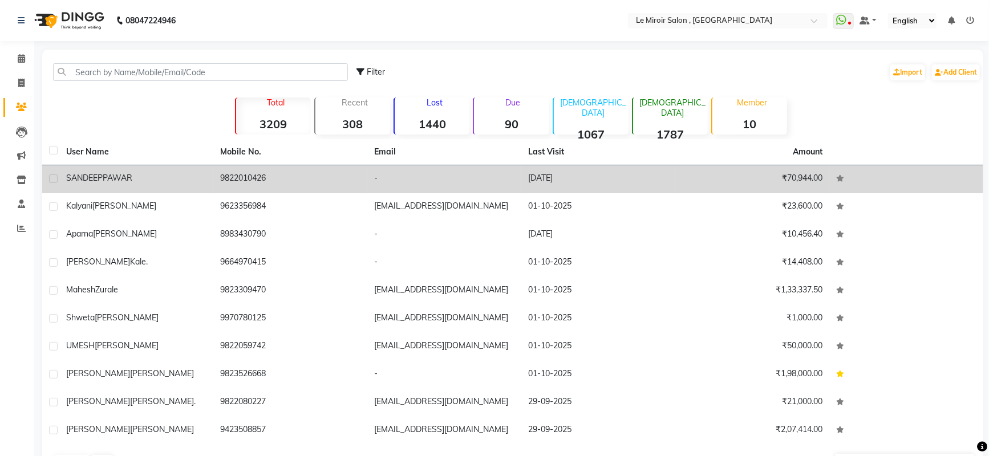 The width and height of the screenshot is (989, 456). What do you see at coordinates (200, 72) in the screenshot?
I see `input: Search by Name/Mobile/Email/Code` at bounding box center [200, 72].